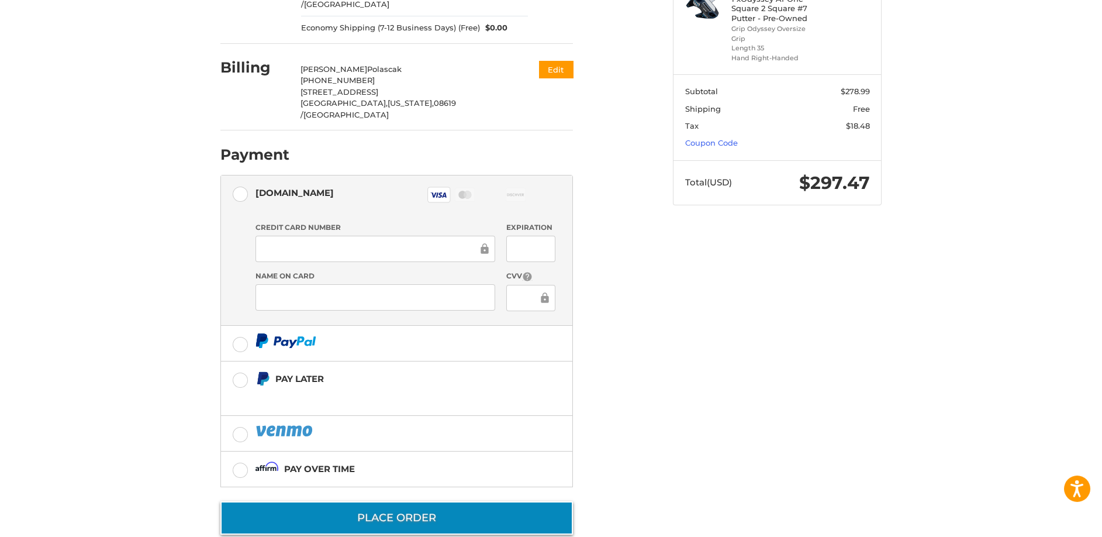 This screenshot has height=537, width=1102. I want to click on a: Coupon Code, so click(712, 143).